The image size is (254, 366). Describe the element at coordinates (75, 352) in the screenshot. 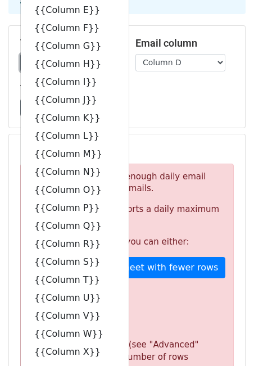

I see `a: {{Column X}}` at that location.